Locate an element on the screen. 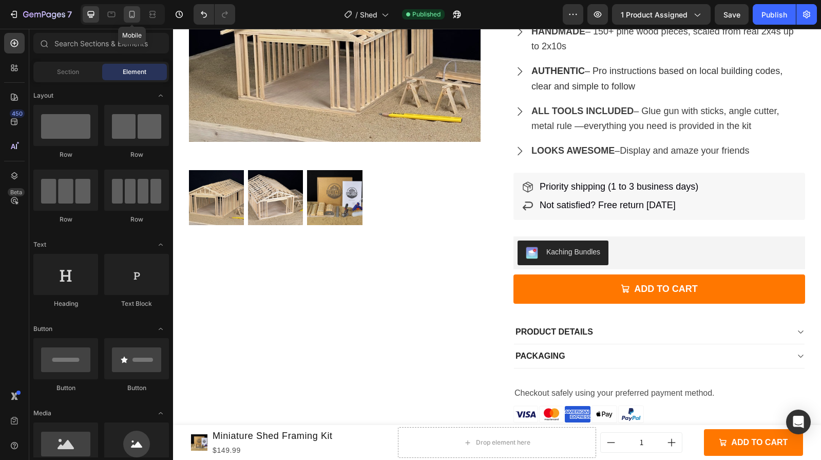  span: – Glue gun with sticks, angle cutter, metal rule —everything you need is provided in the kit is located at coordinates (482, 90).